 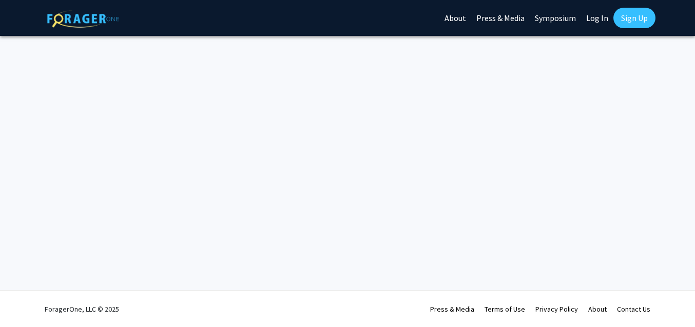 I want to click on a: Contact Us, so click(x=633, y=309).